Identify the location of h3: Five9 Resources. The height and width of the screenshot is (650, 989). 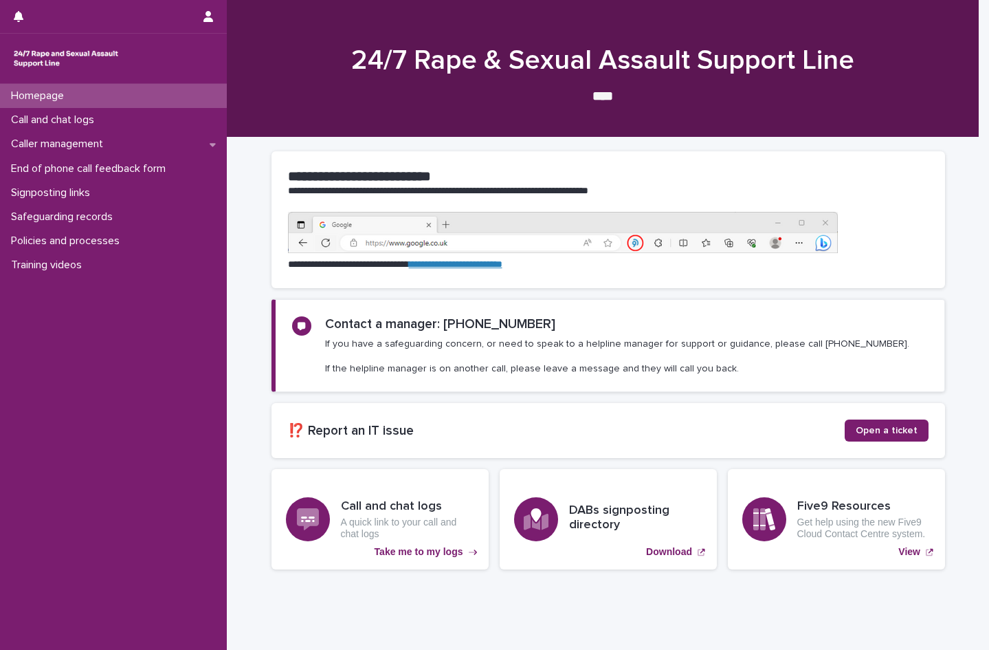
(864, 507).